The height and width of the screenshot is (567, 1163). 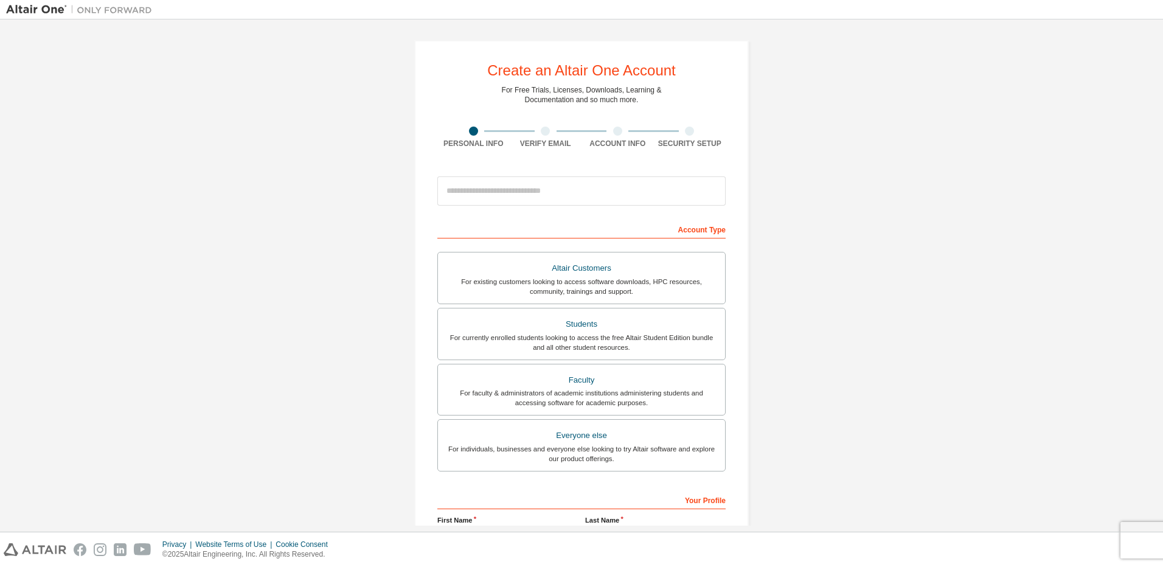 I want to click on div: For faculty & administrators of academic institutions administering students and accessing softwa..., so click(x=581, y=398).